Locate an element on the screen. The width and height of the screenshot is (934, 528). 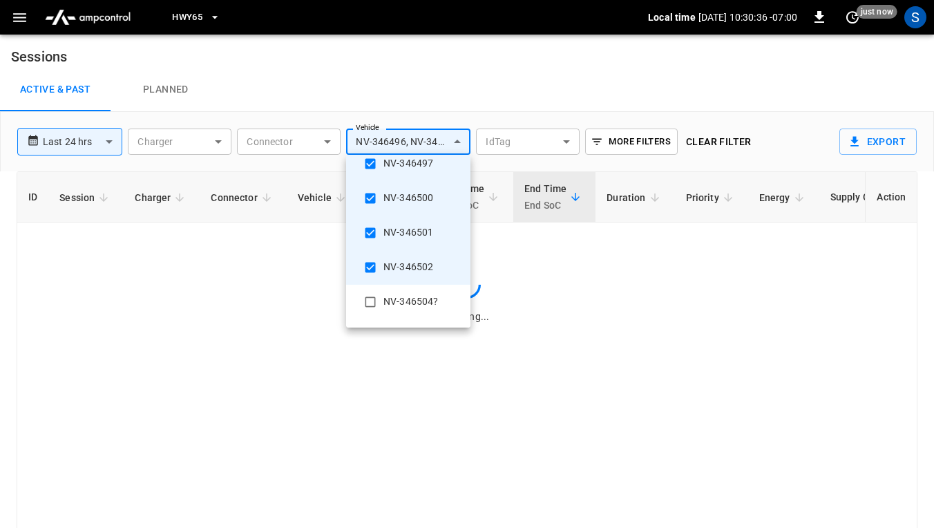
li: NV-346501 is located at coordinates (408, 233).